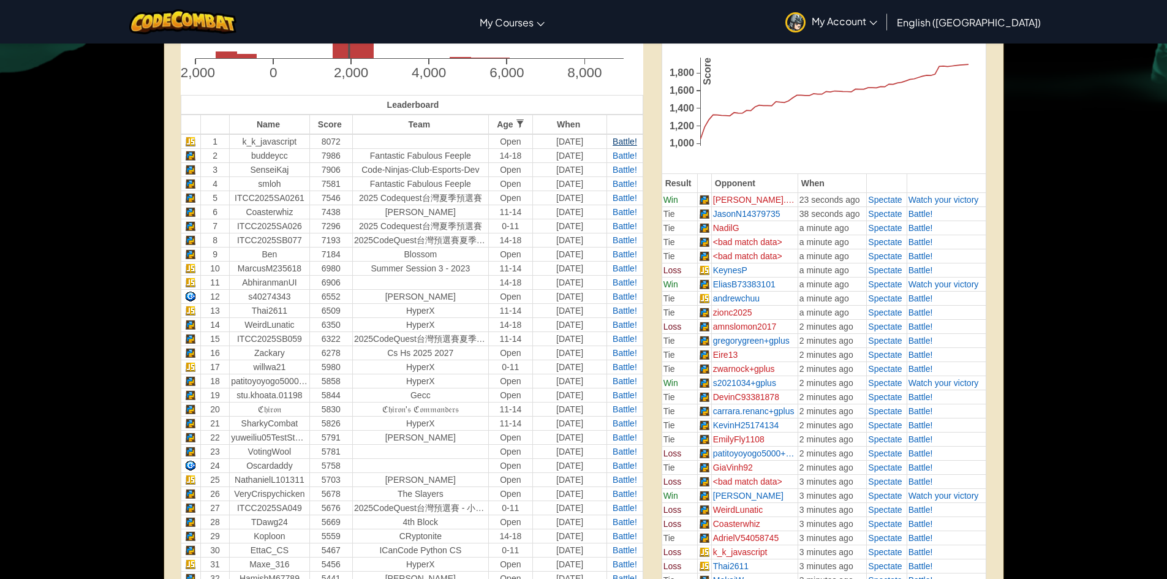 Image resolution: width=1167 pixels, height=579 pixels. What do you see at coordinates (331, 268) in the screenshot?
I see `td: 6980` at bounding box center [331, 268].